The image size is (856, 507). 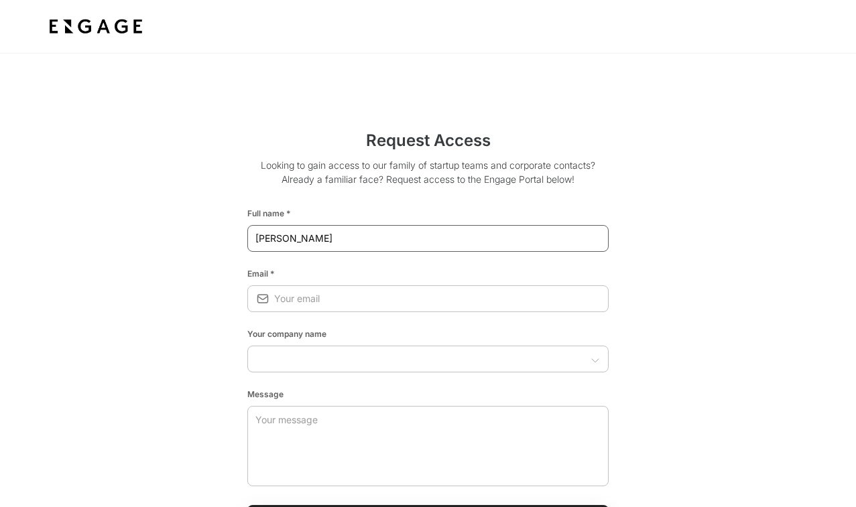 I want to click on div: Email *, so click(x=427, y=271).